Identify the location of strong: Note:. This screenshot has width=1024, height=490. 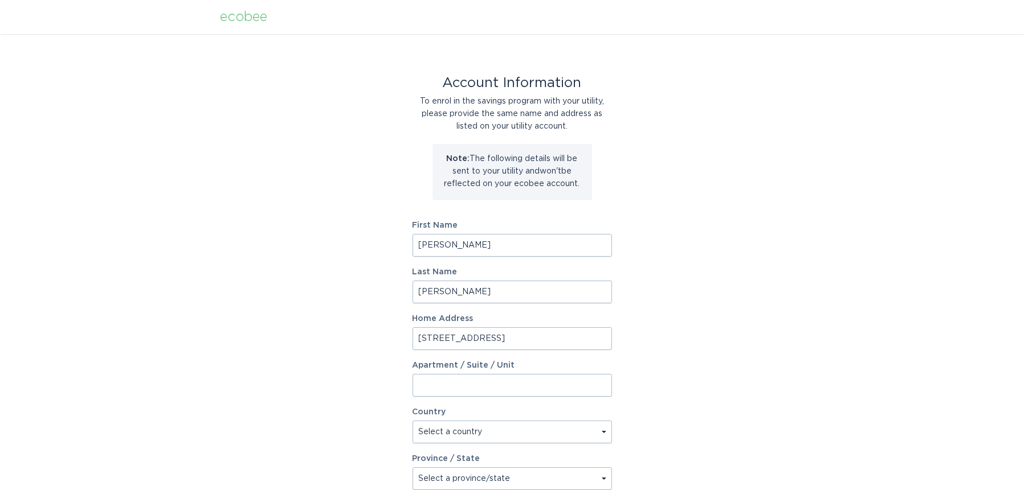
(458, 159).